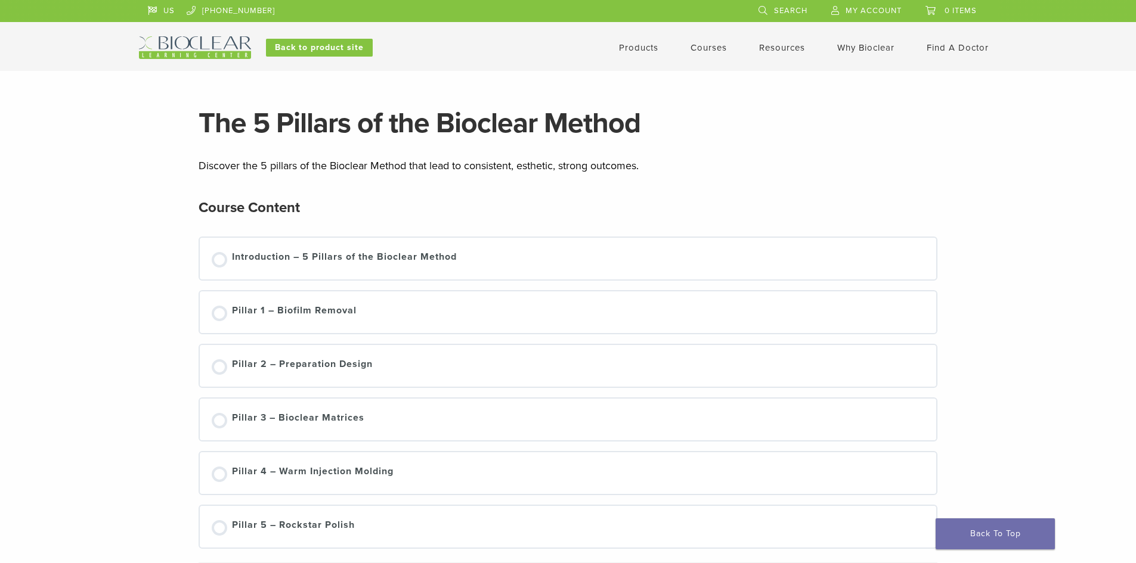  Describe the element at coordinates (195, 48) in the screenshot. I see `img: Bioclear` at that location.